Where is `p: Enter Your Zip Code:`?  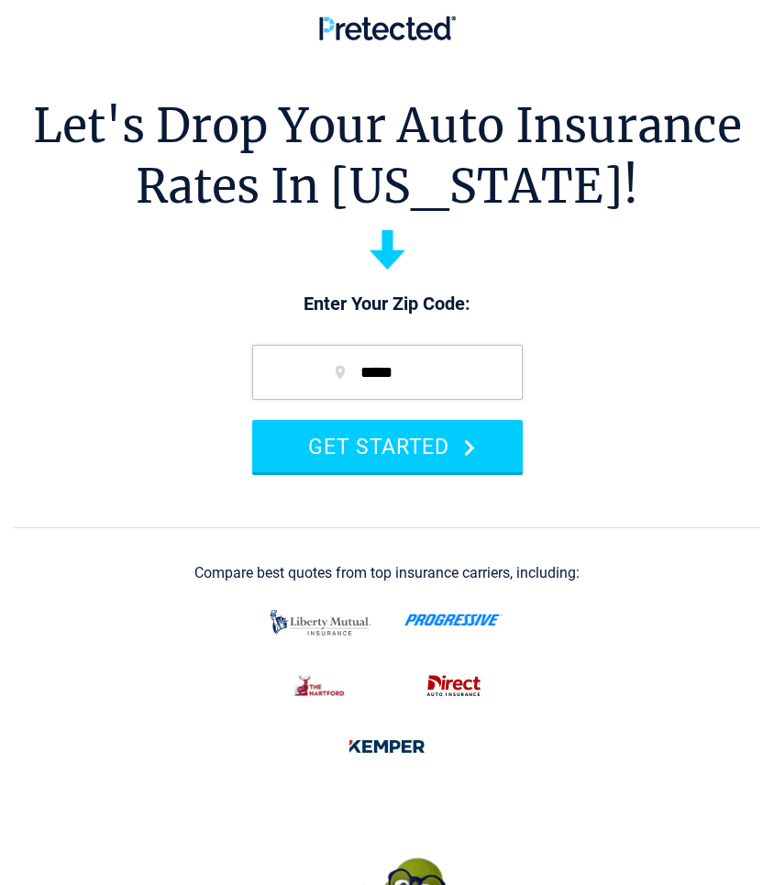
p: Enter Your Zip Code: is located at coordinates (387, 305).